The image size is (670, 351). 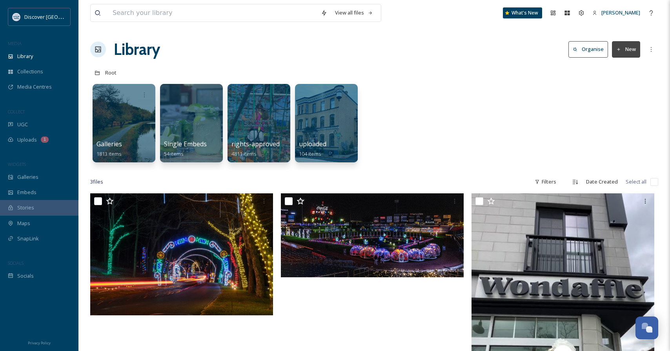 What do you see at coordinates (25, 56) in the screenshot?
I see `span: Library` at bounding box center [25, 56].